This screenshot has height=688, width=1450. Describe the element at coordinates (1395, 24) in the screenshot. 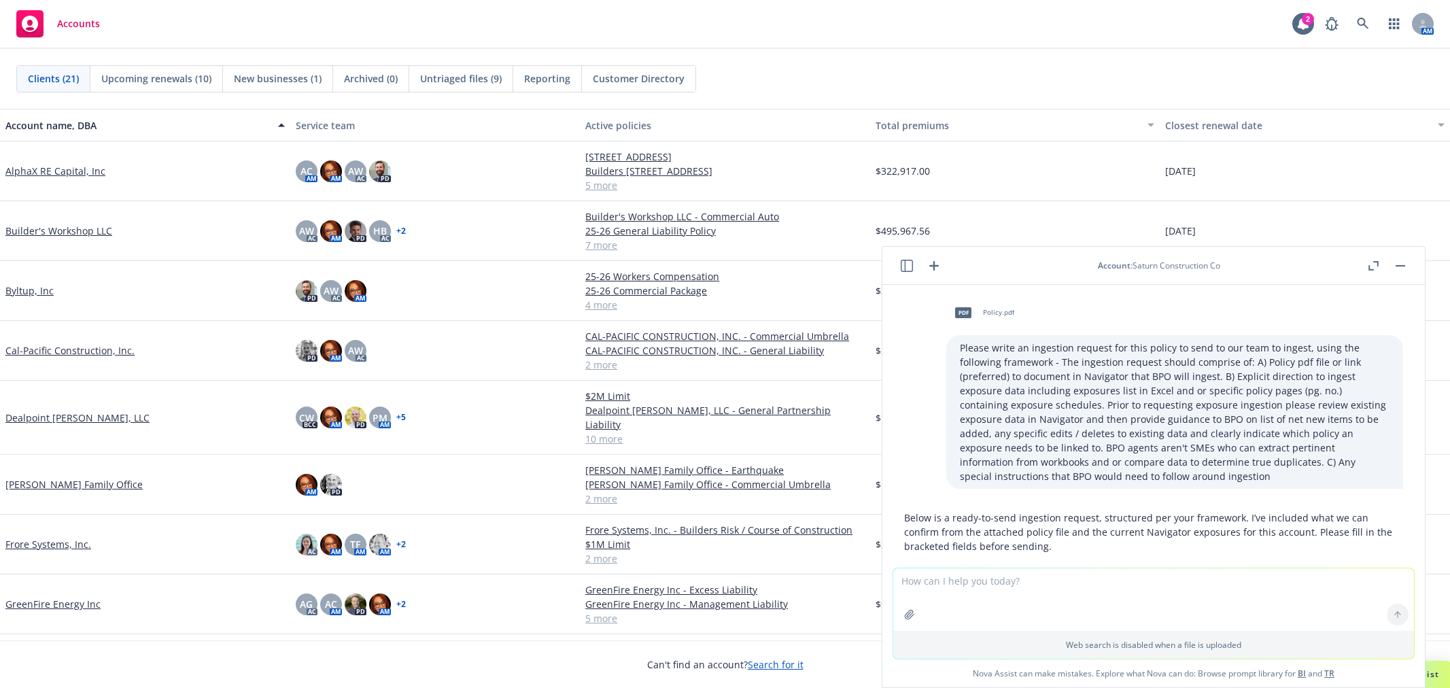

I see `a: Switch app` at that location.